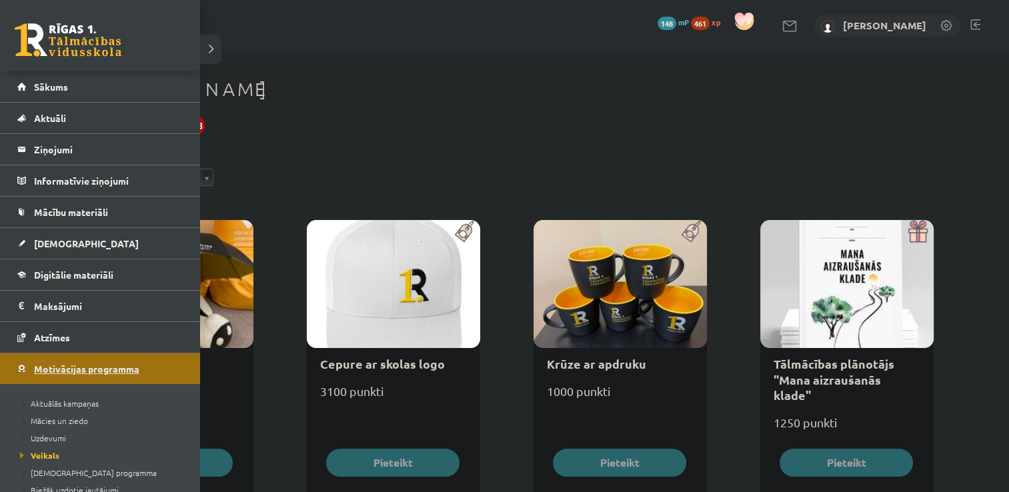 This screenshot has width=1009, height=492. Describe the element at coordinates (100, 181) in the screenshot. I see `a: Informatīvie ziņojumi` at that location.